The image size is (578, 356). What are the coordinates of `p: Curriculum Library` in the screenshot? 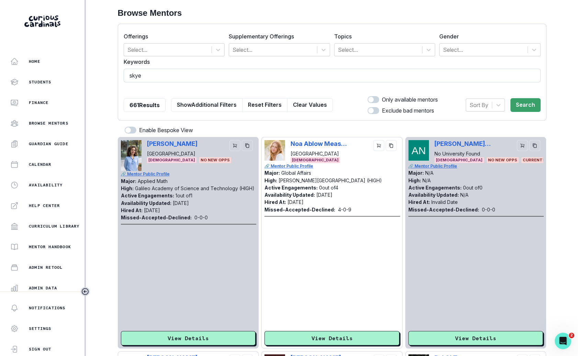 It's located at (54, 226).